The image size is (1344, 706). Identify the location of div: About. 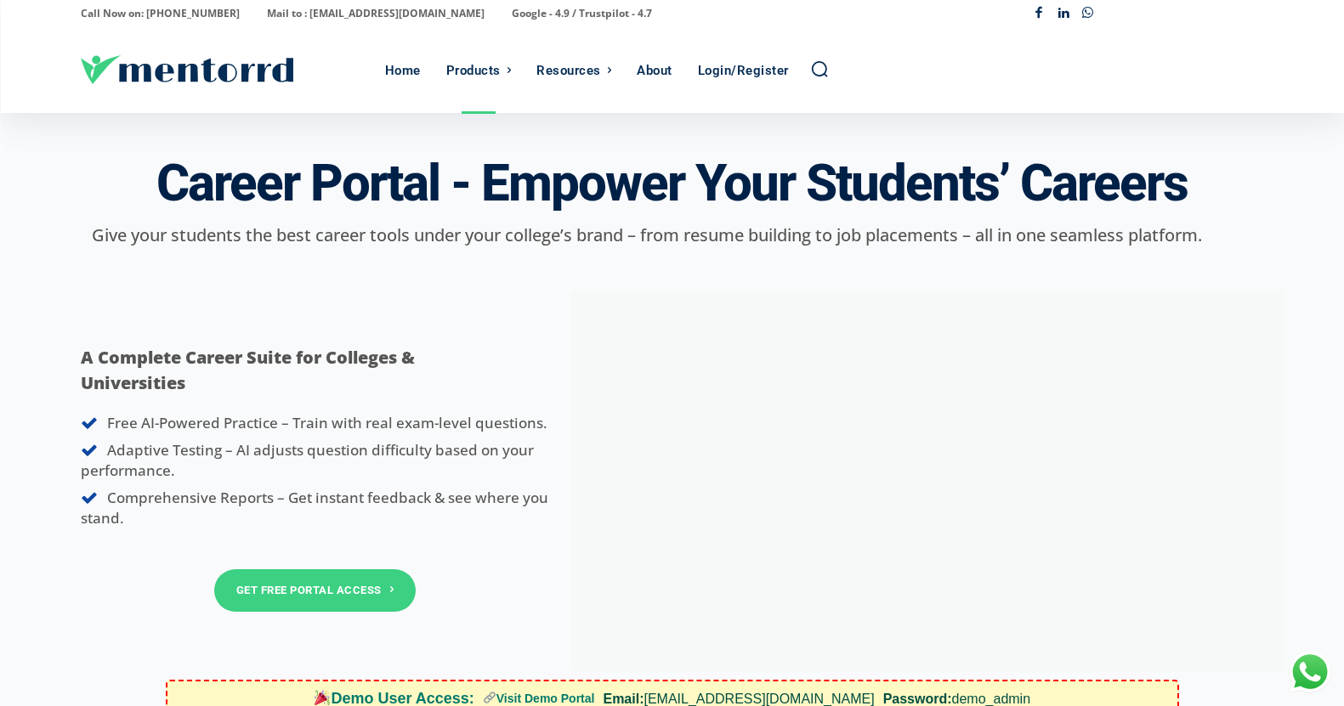
(654, 71).